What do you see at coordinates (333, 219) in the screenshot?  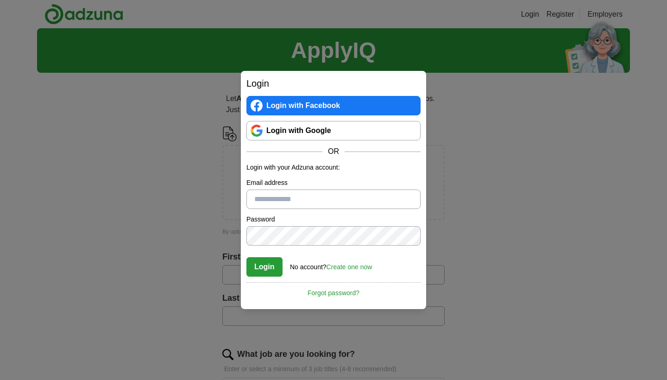 I see `label: Password` at bounding box center [333, 219].